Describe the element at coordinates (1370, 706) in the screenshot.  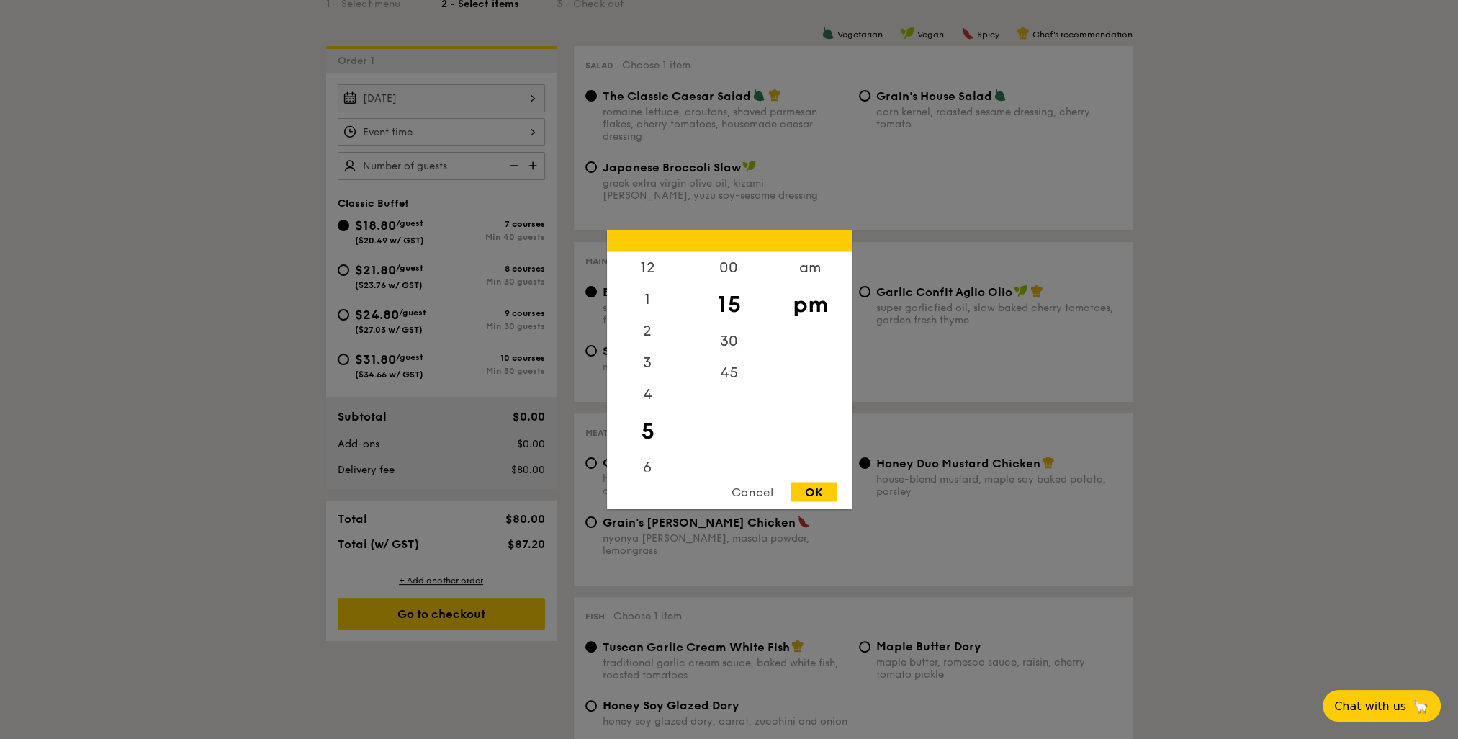
I see `span: Chat with us` at that location.